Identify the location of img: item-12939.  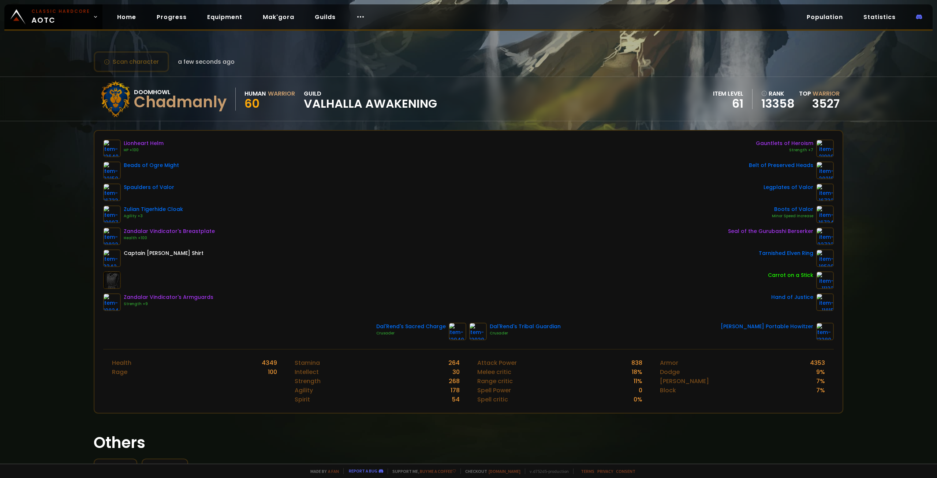
(478, 331).